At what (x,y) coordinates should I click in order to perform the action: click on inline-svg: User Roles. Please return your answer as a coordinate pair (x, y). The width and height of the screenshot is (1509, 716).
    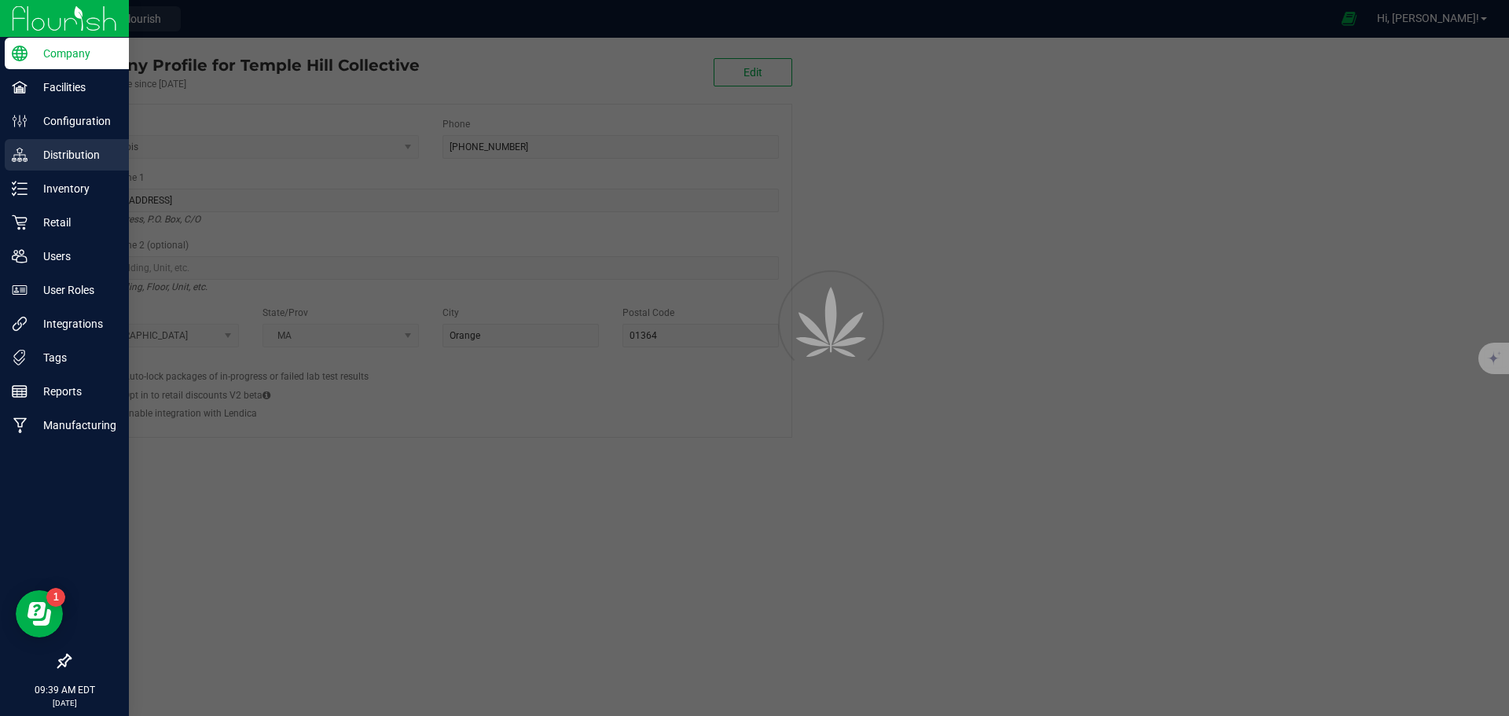
    Looking at the image, I should click on (20, 290).